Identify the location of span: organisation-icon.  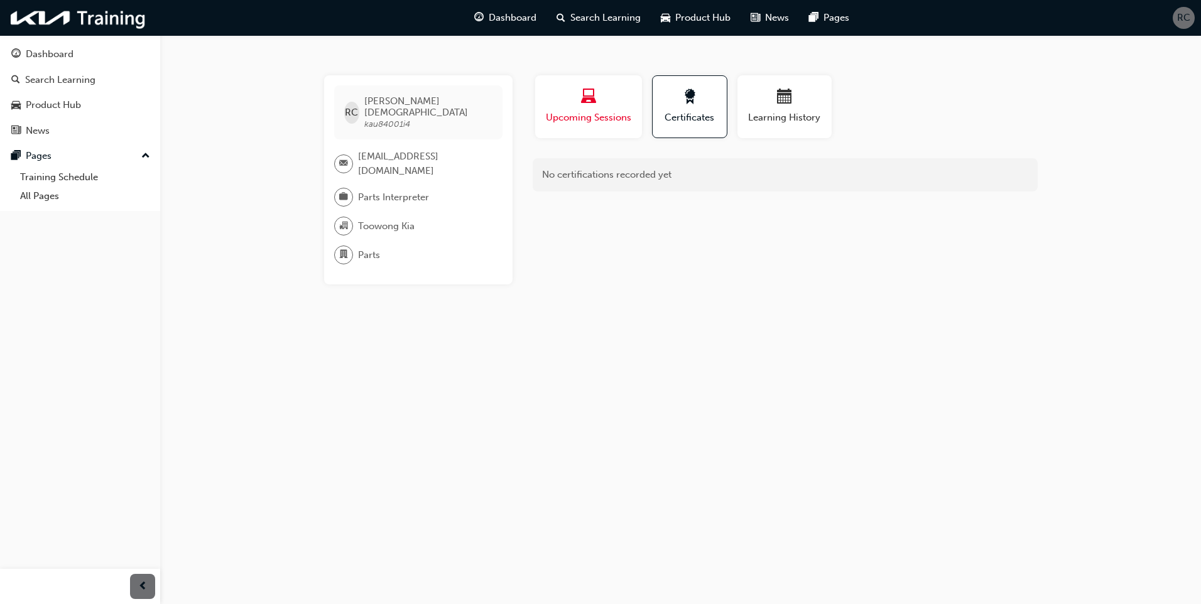
(343, 226).